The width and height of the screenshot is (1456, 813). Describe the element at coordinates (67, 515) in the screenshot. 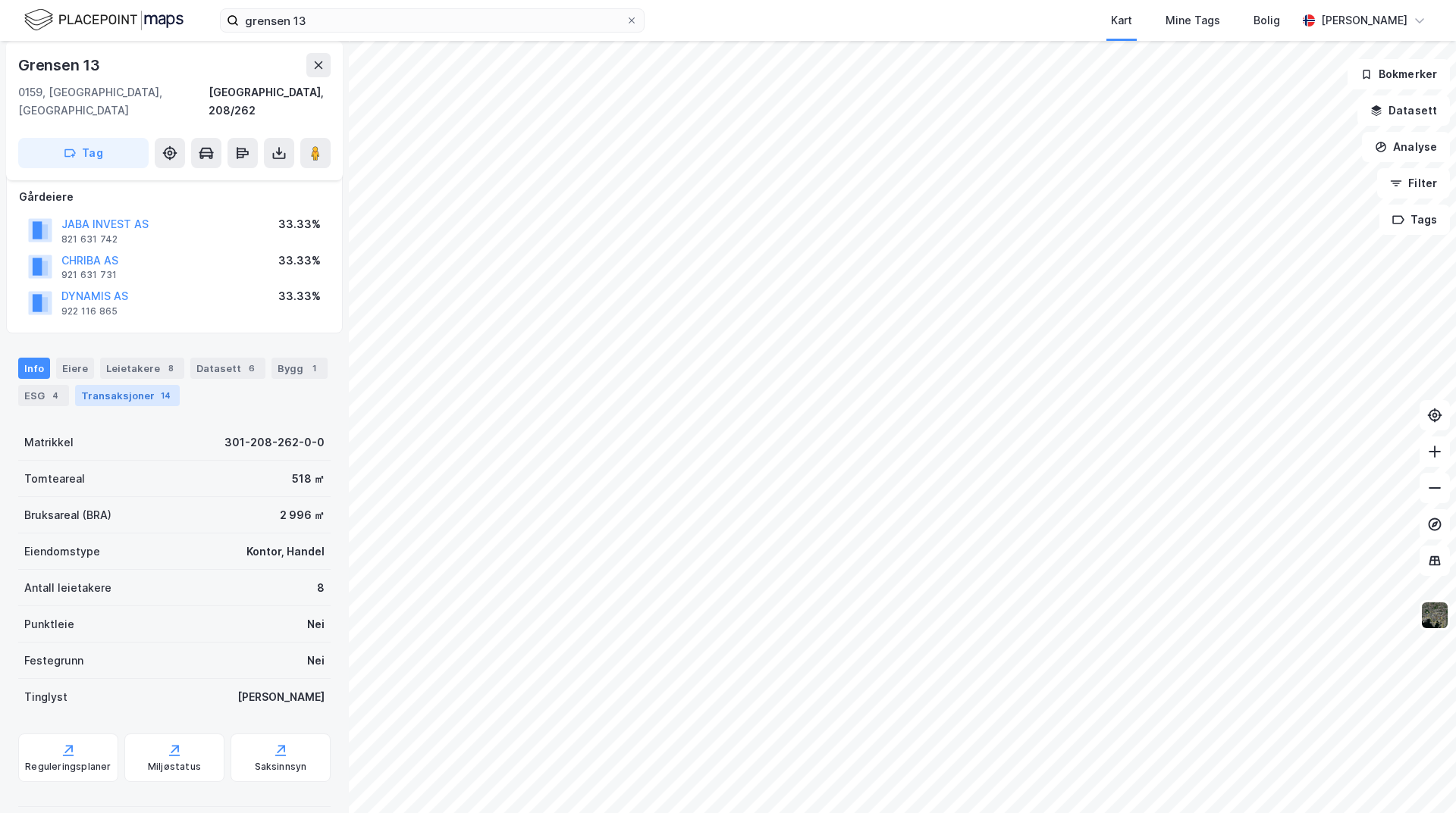

I see `div: Bruksareal (BRA)` at that location.